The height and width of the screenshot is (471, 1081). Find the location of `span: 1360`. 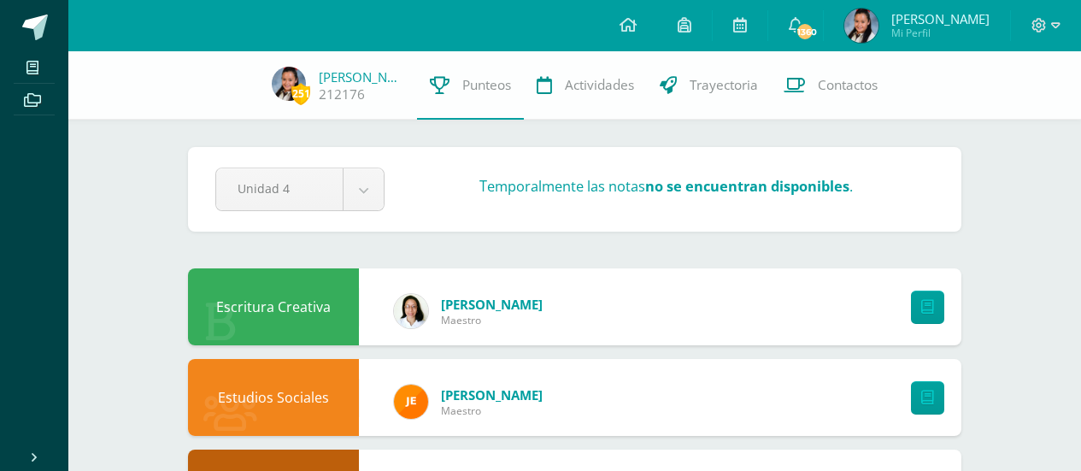

span: 1360 is located at coordinates (805, 32).